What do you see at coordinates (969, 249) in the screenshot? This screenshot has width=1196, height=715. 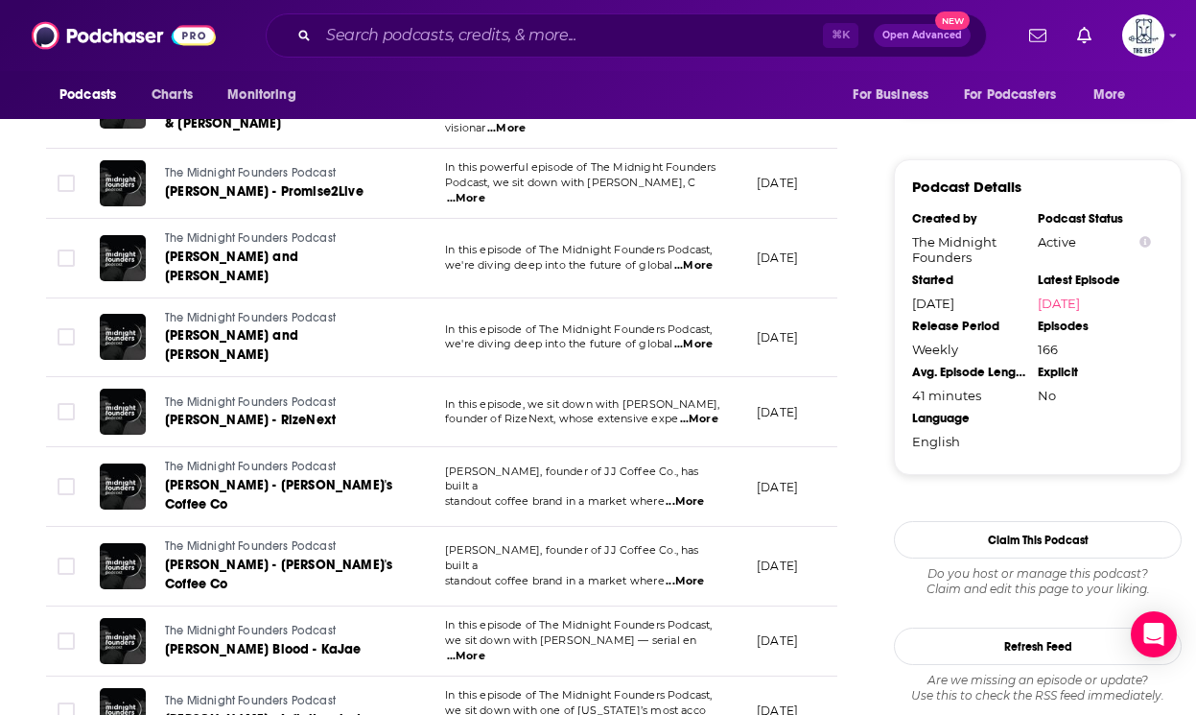 I see `div: The Midnight Founders` at bounding box center [969, 249].